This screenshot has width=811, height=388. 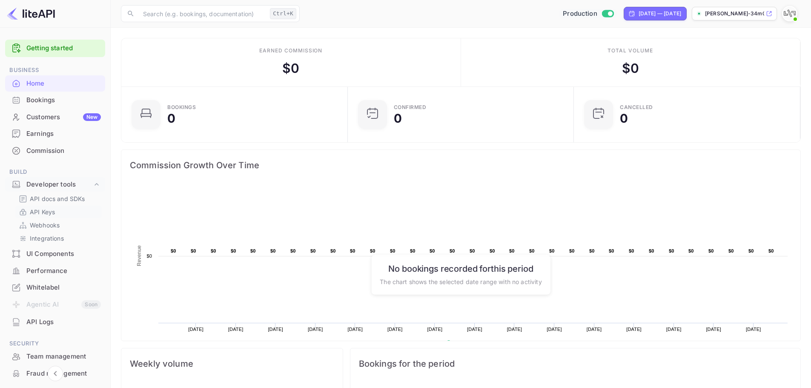 What do you see at coordinates (637, 107) in the screenshot?
I see `div: CANCELLED` at bounding box center [637, 107].